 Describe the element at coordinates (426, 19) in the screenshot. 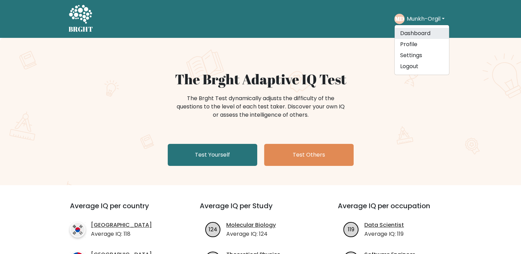

I see `button: Munkh-Orgil` at that location.